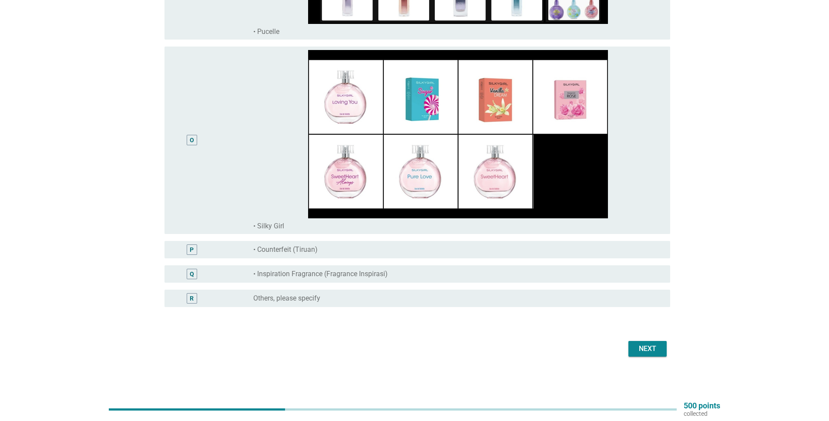  What do you see at coordinates (192, 298) in the screenshot?
I see `div: R` at bounding box center [192, 298].